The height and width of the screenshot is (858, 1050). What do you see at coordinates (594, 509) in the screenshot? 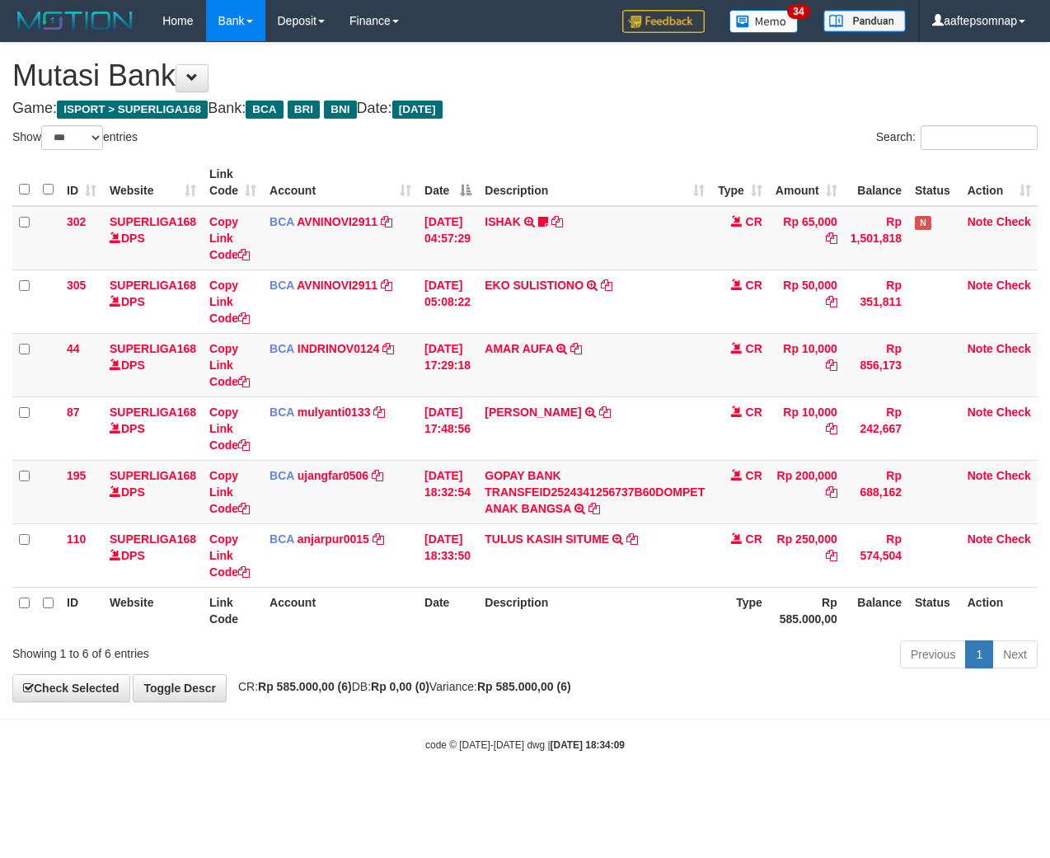
I see `a: Copy GOPAY BANK TRANSFEID2524341256737B60DOMPET ANAK BANGSA to clipboard` at bounding box center [594, 509].